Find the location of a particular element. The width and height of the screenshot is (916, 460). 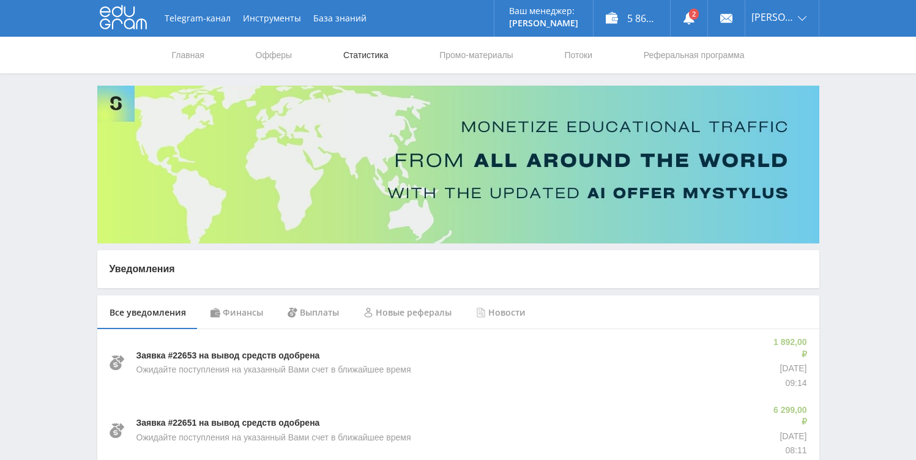

a: Главная is located at coordinates (188, 55).